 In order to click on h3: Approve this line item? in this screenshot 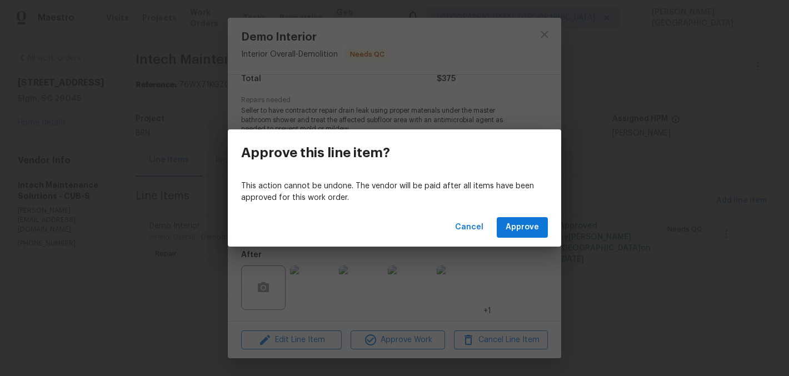, I will do `click(316, 153)`.